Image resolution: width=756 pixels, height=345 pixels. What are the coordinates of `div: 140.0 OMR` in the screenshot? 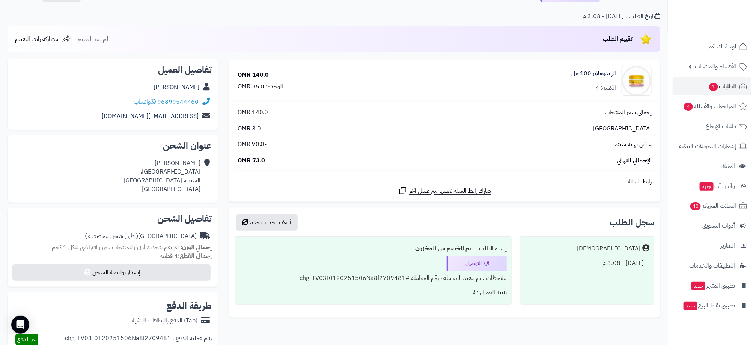 It's located at (254, 75).